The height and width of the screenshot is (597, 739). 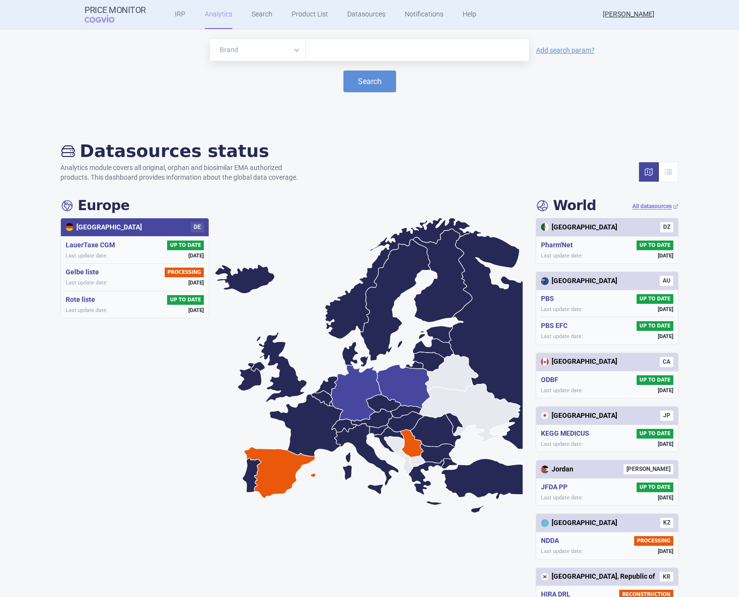 What do you see at coordinates (92, 245) in the screenshot?
I see `h5: LauerTaxe CGM` at bounding box center [92, 245].